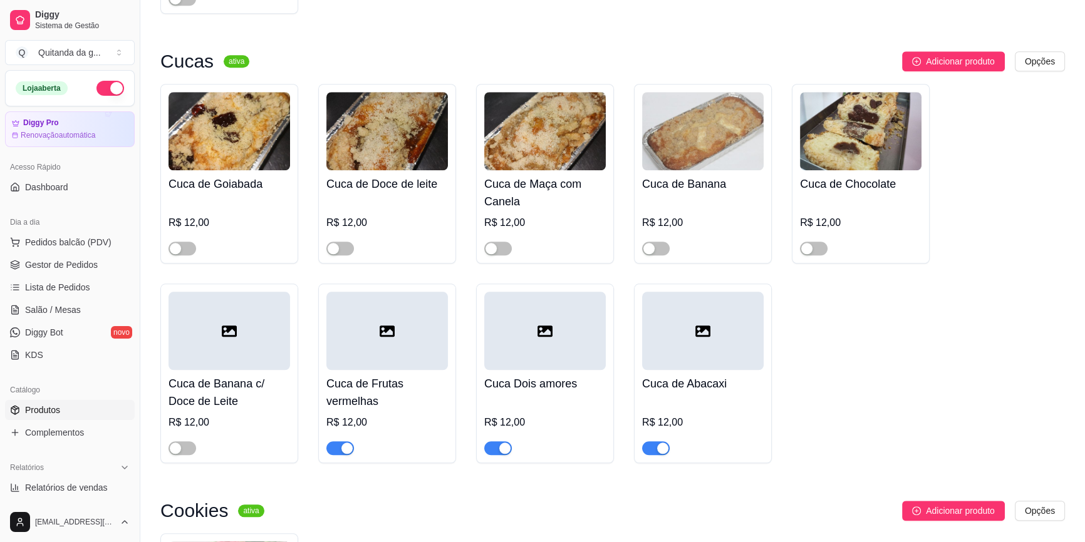 The width and height of the screenshot is (1085, 542). Describe the element at coordinates (70, 187) in the screenshot. I see `a: Dashboard` at that location.